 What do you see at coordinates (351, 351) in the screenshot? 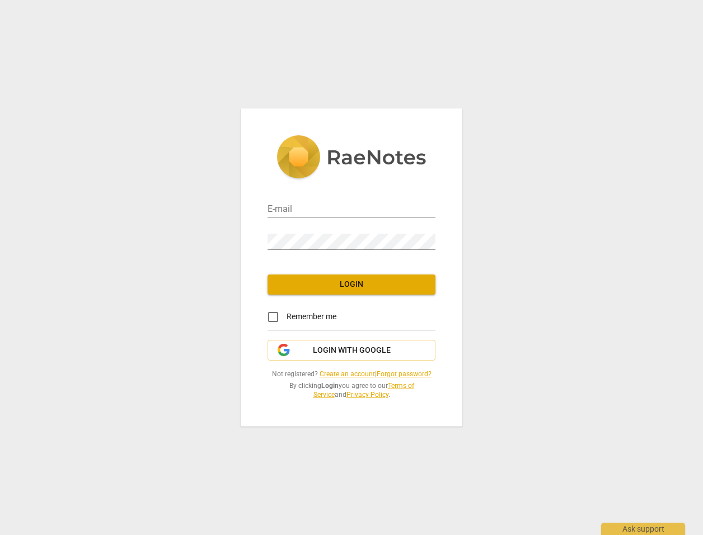
I see `button: Login with Google` at bounding box center [351, 351].